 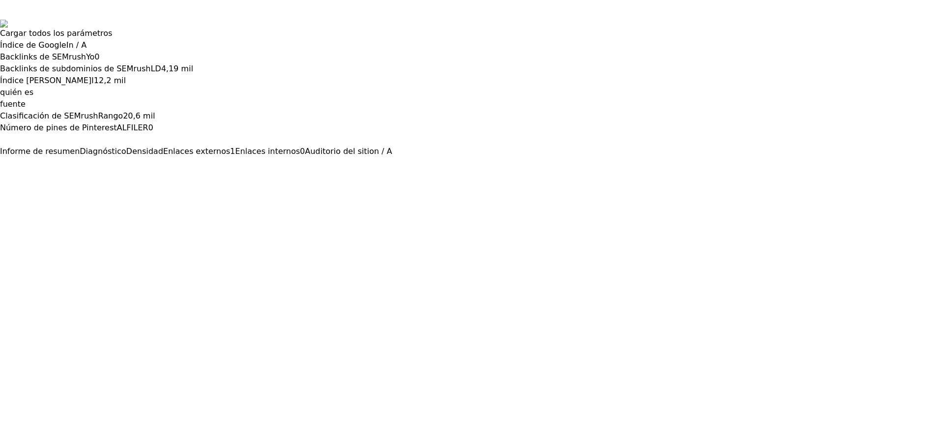 What do you see at coordinates (145, 151) in the screenshot?
I see `font: Densidad` at bounding box center [145, 151].